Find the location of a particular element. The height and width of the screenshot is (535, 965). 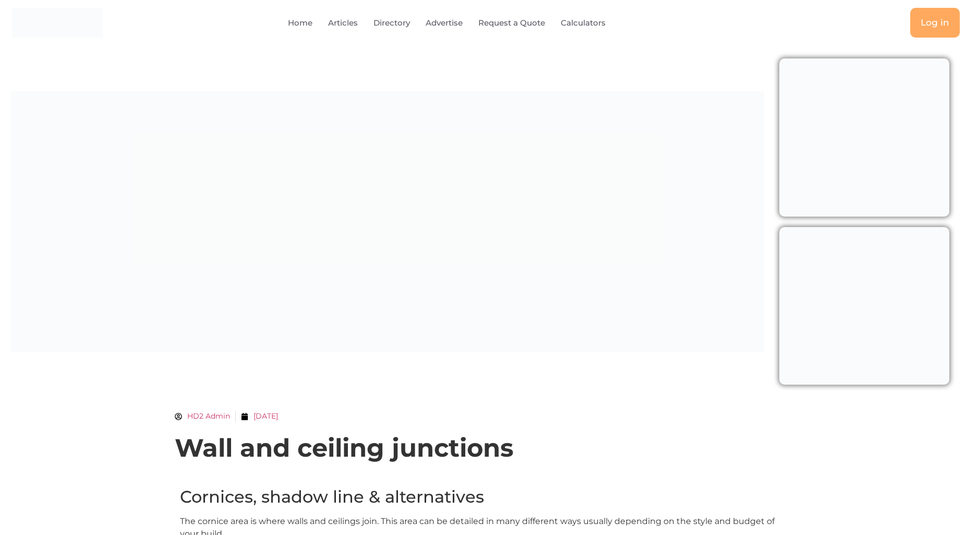

img: Create Articles is located at coordinates (864, 137).